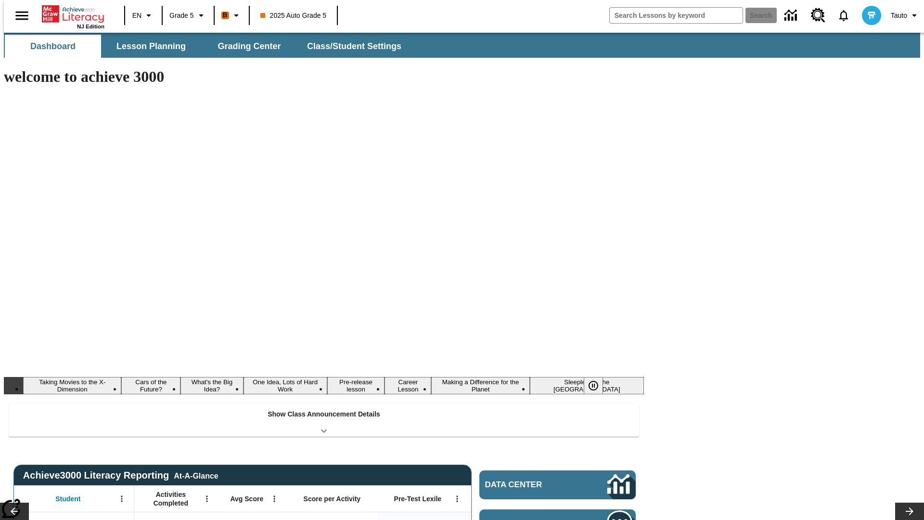 Image resolution: width=924 pixels, height=520 pixels. I want to click on div: Show Class Announcement Details, so click(324, 420).